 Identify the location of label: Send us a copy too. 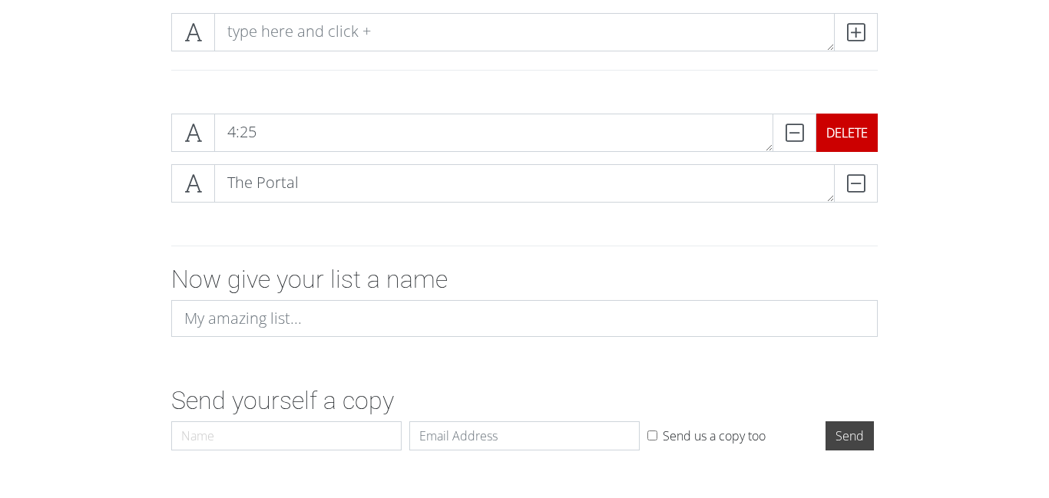
(714, 436).